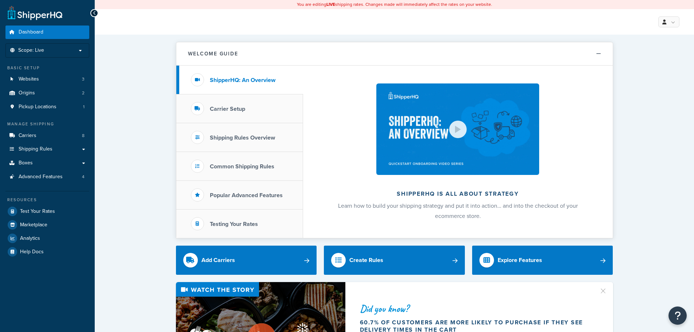 This screenshot has width=694, height=332. What do you see at coordinates (47, 238) in the screenshot?
I see `li: Analytics` at bounding box center [47, 238].